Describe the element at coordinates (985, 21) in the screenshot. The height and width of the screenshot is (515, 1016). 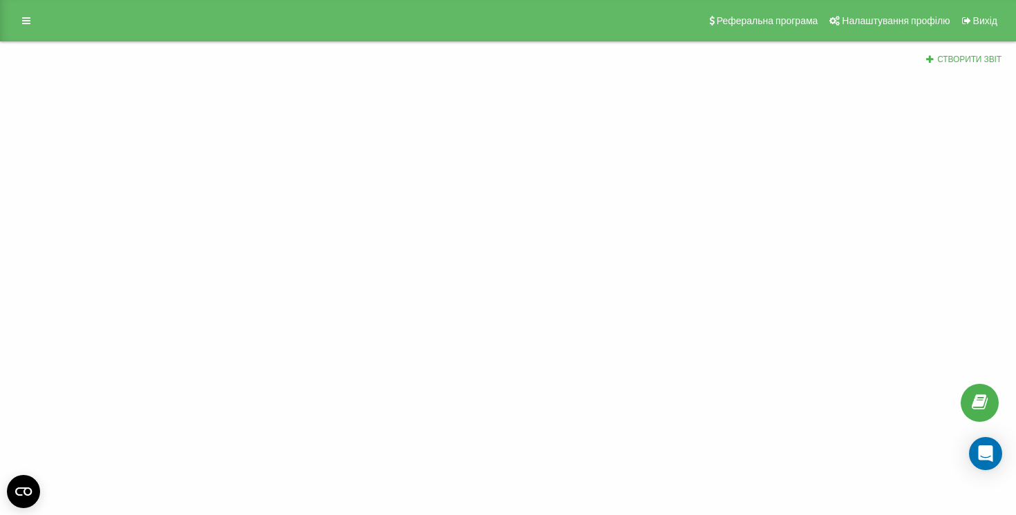
I see `span: Вихід` at that location.